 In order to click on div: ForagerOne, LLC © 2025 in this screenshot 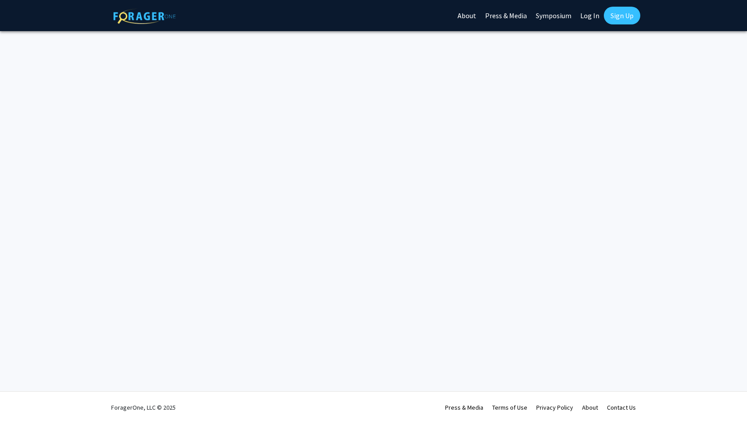, I will do `click(143, 408)`.